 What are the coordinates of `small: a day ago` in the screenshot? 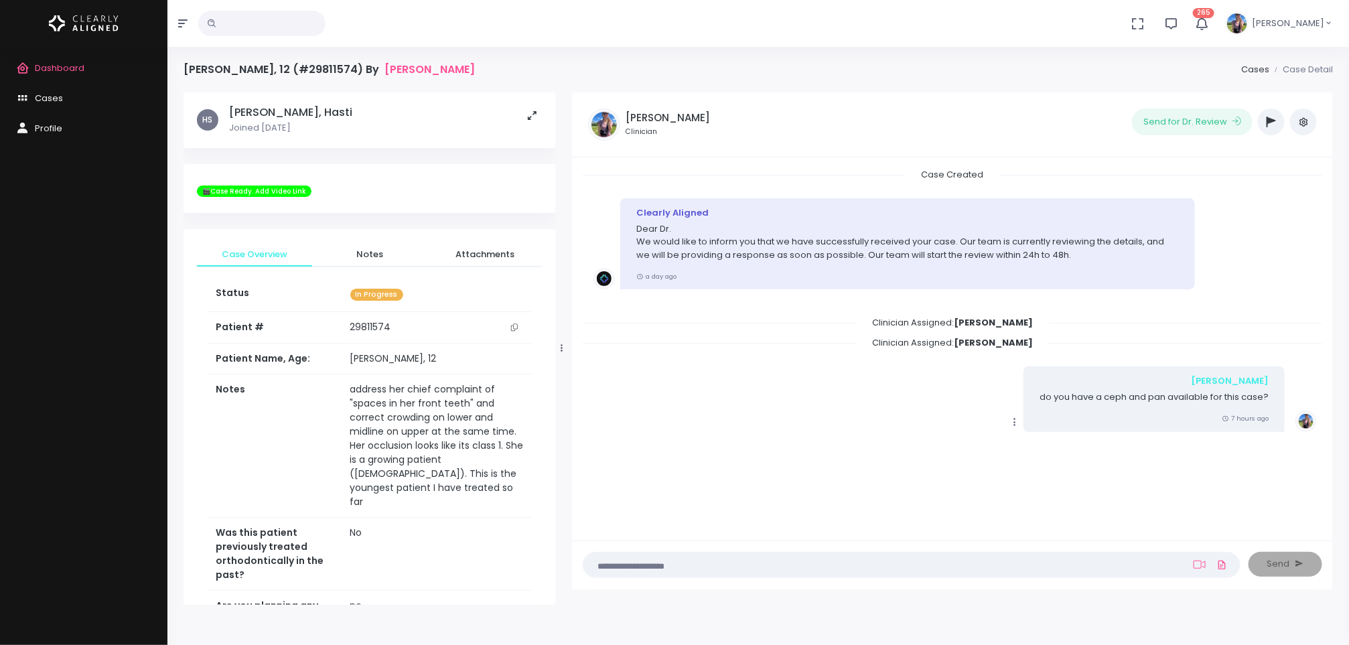 It's located at (656, 276).